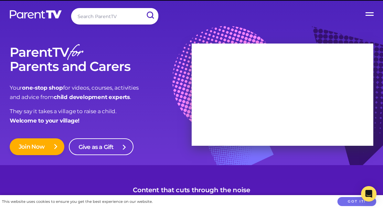  I want to click on strong: Welcome to your village!, so click(45, 121).